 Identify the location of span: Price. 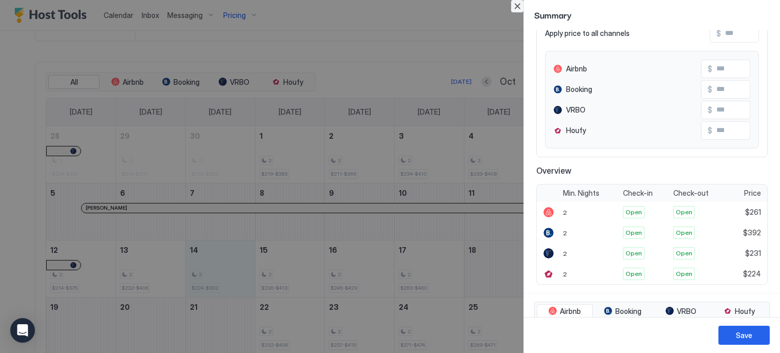
(753, 193).